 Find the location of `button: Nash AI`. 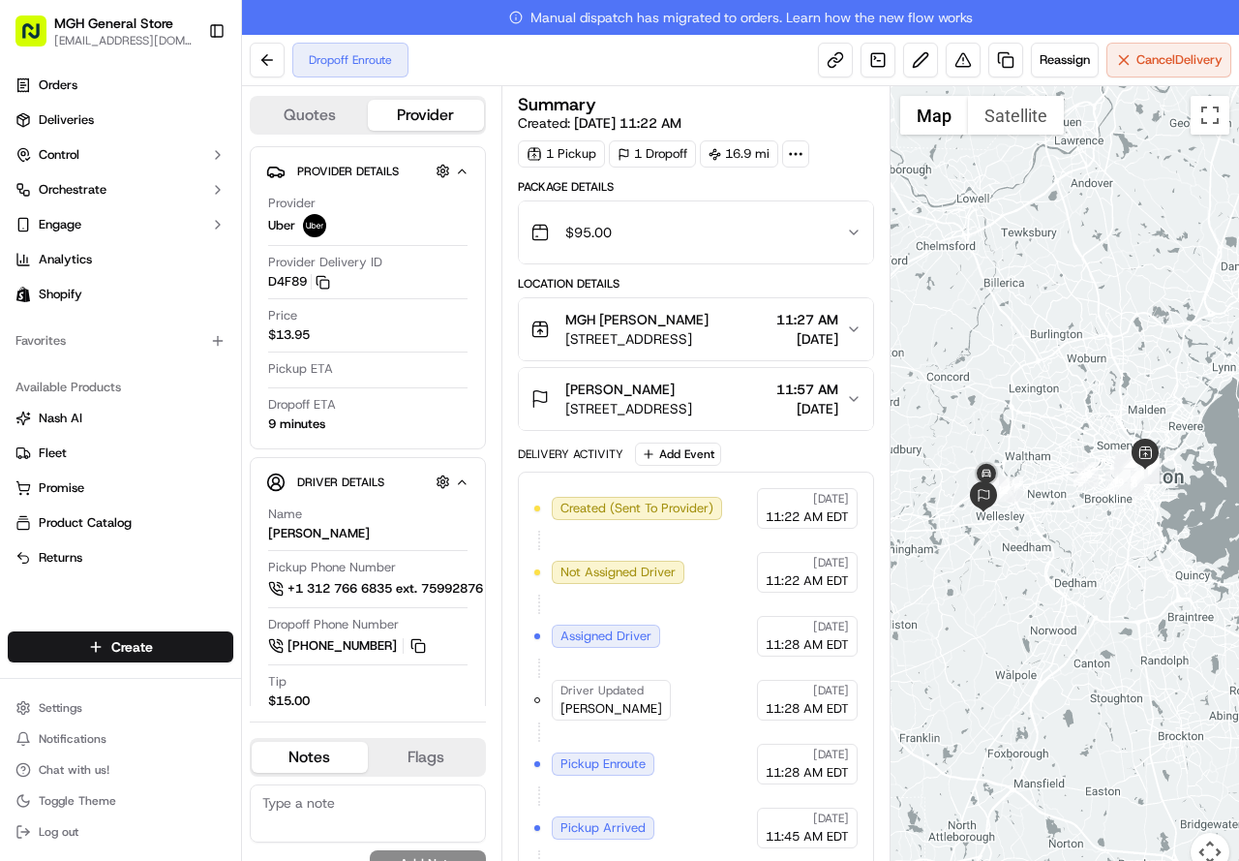

button: Nash AI is located at coordinates (120, 418).